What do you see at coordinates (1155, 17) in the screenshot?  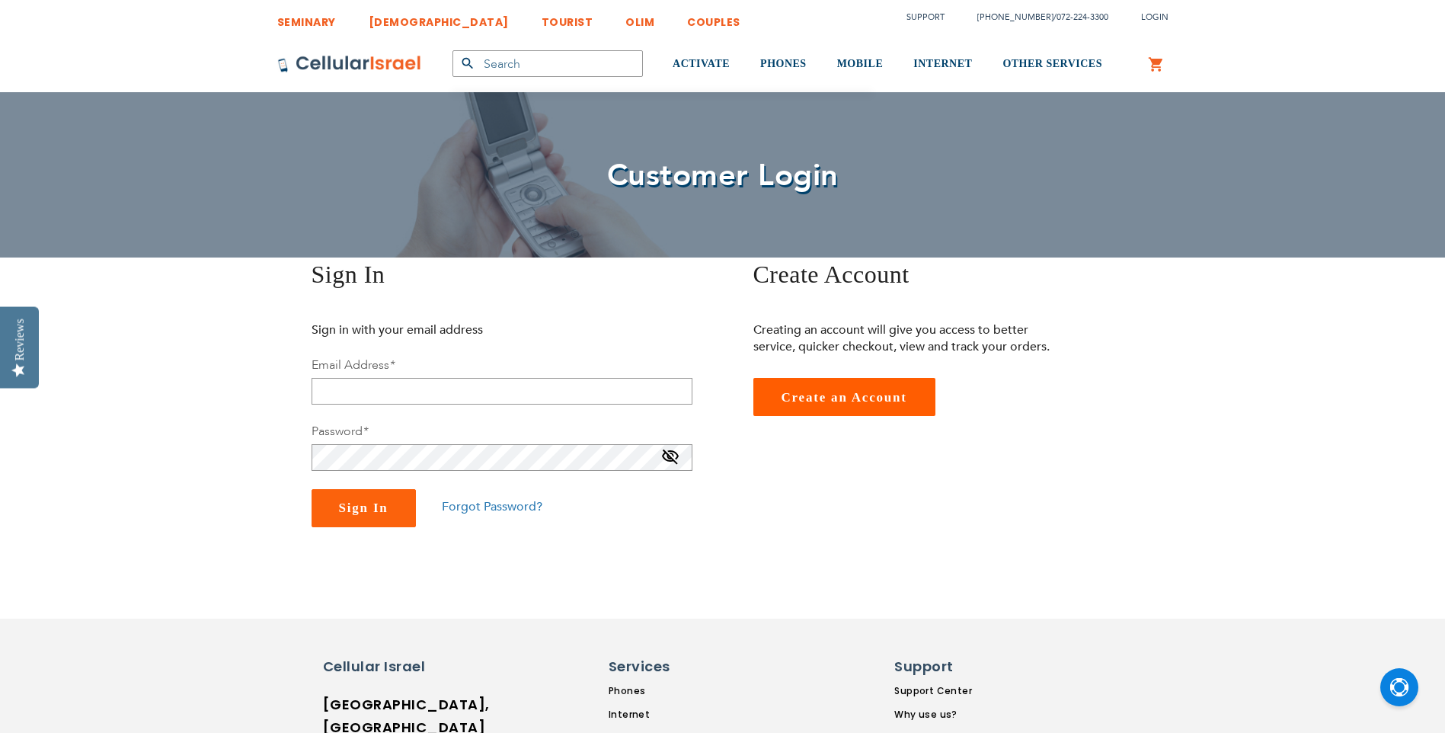 I see `span: Login` at bounding box center [1155, 17].